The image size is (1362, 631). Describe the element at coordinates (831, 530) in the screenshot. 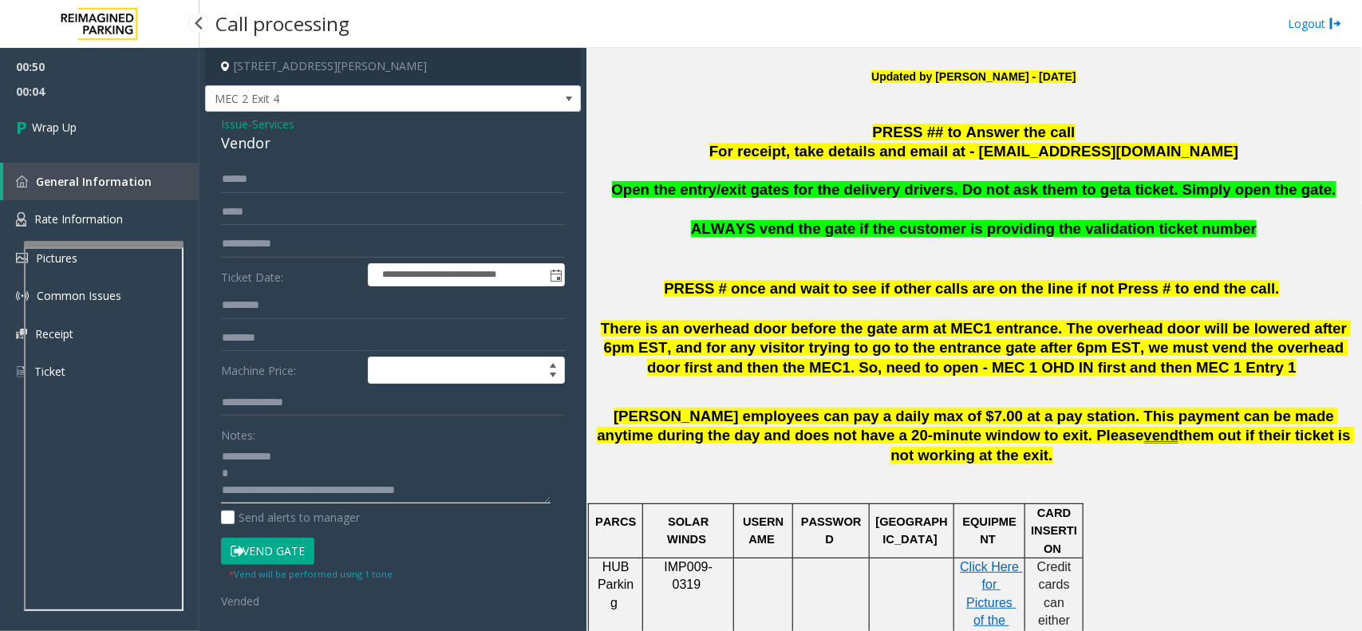

I see `span: PASSWORD` at that location.